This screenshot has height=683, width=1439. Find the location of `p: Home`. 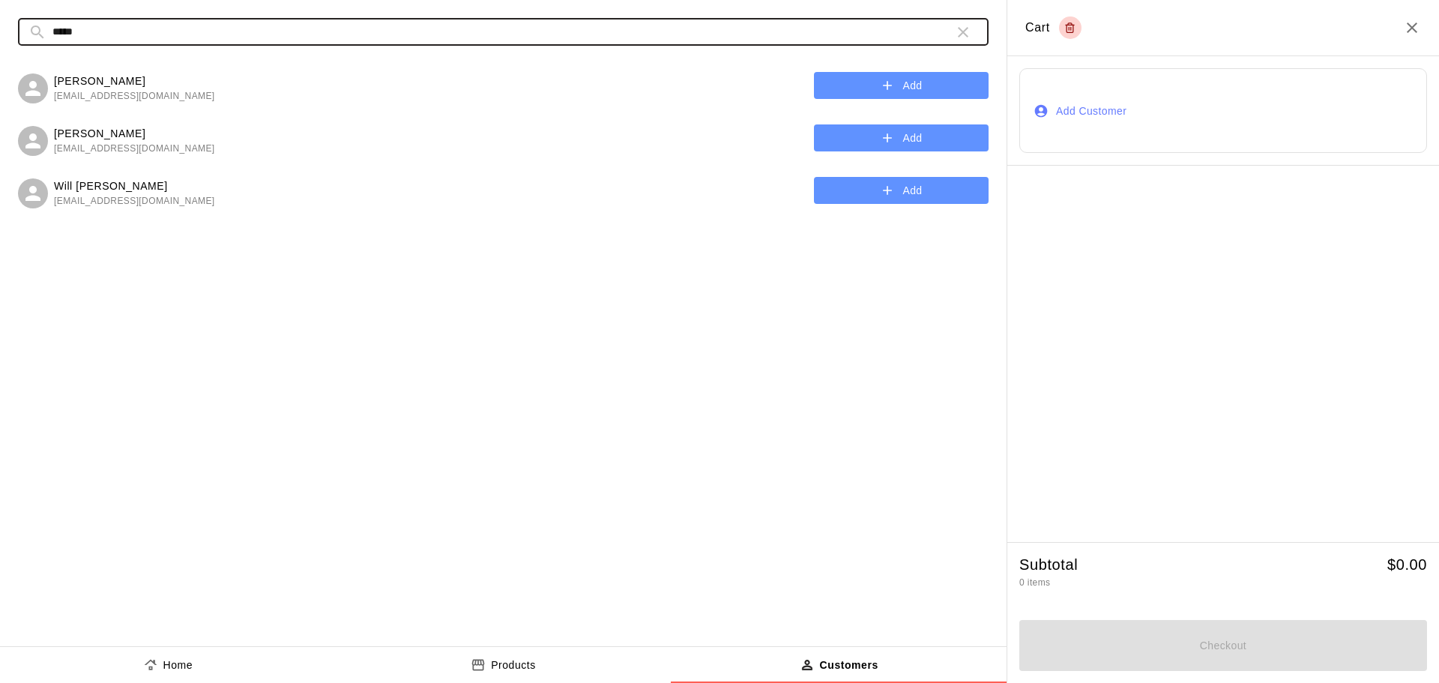

p: Home is located at coordinates (178, 665).